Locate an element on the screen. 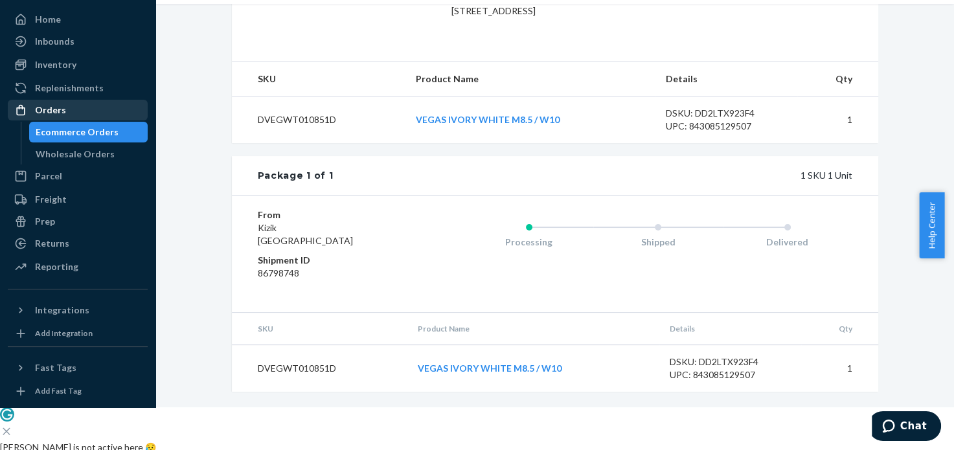  button: Fast Tags is located at coordinates (78, 368).